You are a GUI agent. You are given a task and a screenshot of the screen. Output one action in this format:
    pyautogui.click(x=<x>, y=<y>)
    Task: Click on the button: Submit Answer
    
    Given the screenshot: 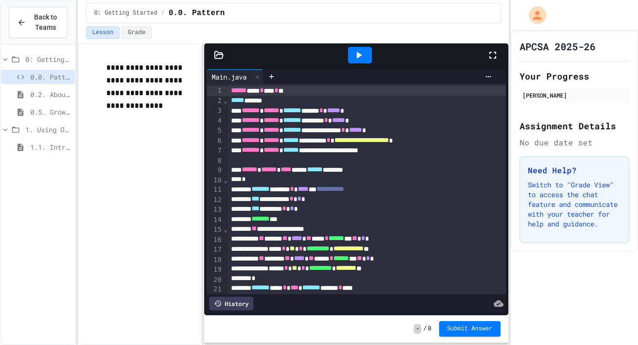 What is the action you would take?
    pyautogui.click(x=470, y=329)
    